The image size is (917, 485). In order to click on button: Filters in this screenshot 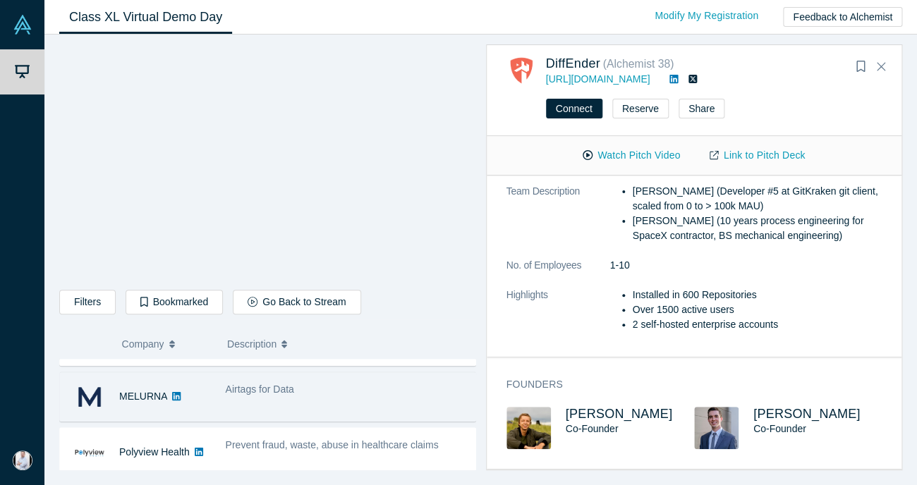, I will do `click(87, 302)`.